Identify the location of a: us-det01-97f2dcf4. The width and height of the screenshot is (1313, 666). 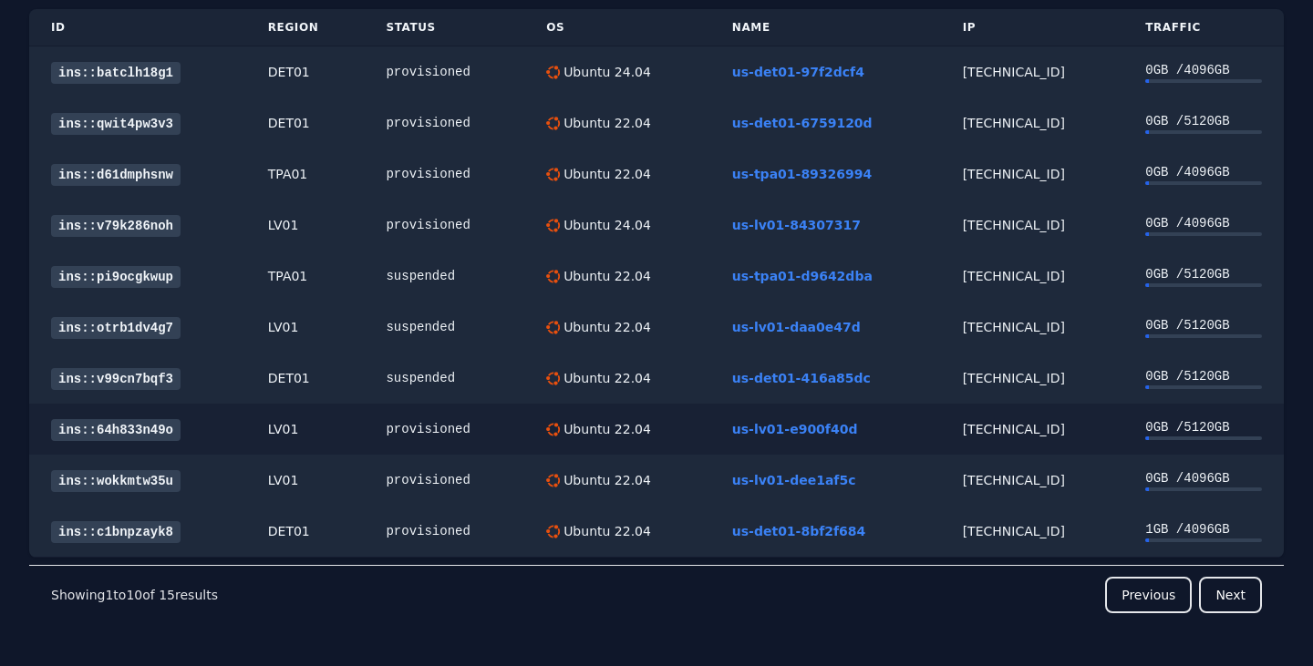
(798, 72).